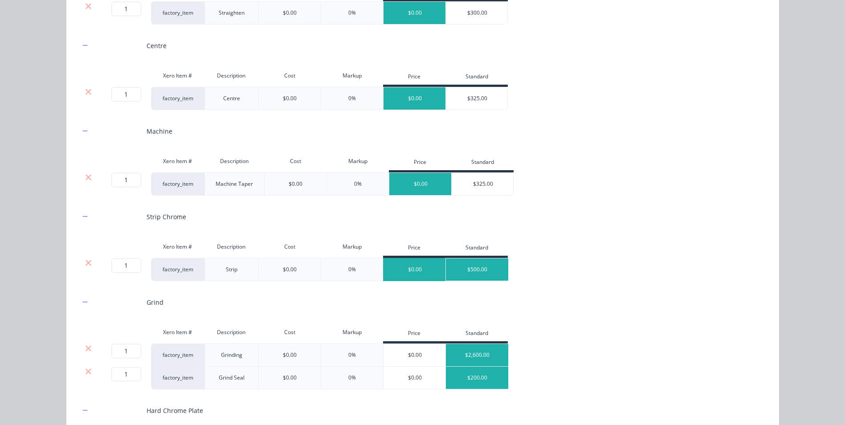 The image size is (845, 425). Describe the element at coordinates (232, 270) in the screenshot. I see `div: Strip` at that location.